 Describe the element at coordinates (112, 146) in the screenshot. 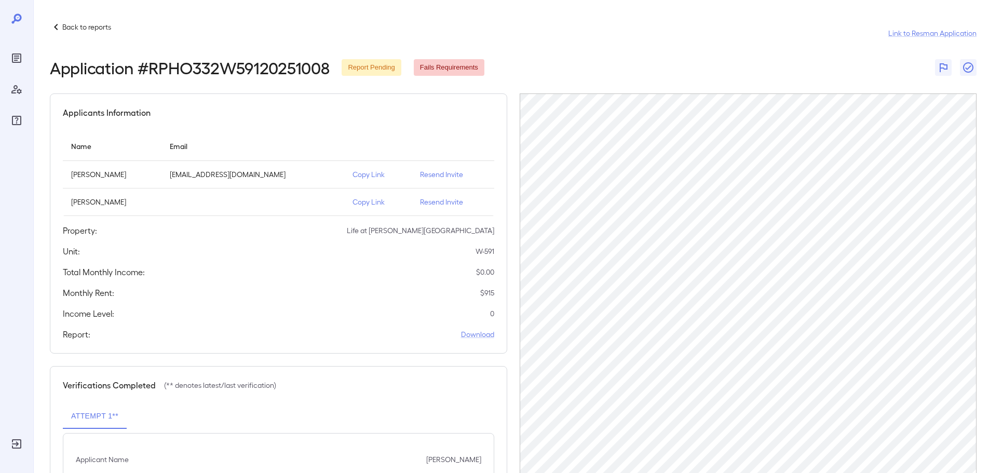

I see `th: Name` at that location.